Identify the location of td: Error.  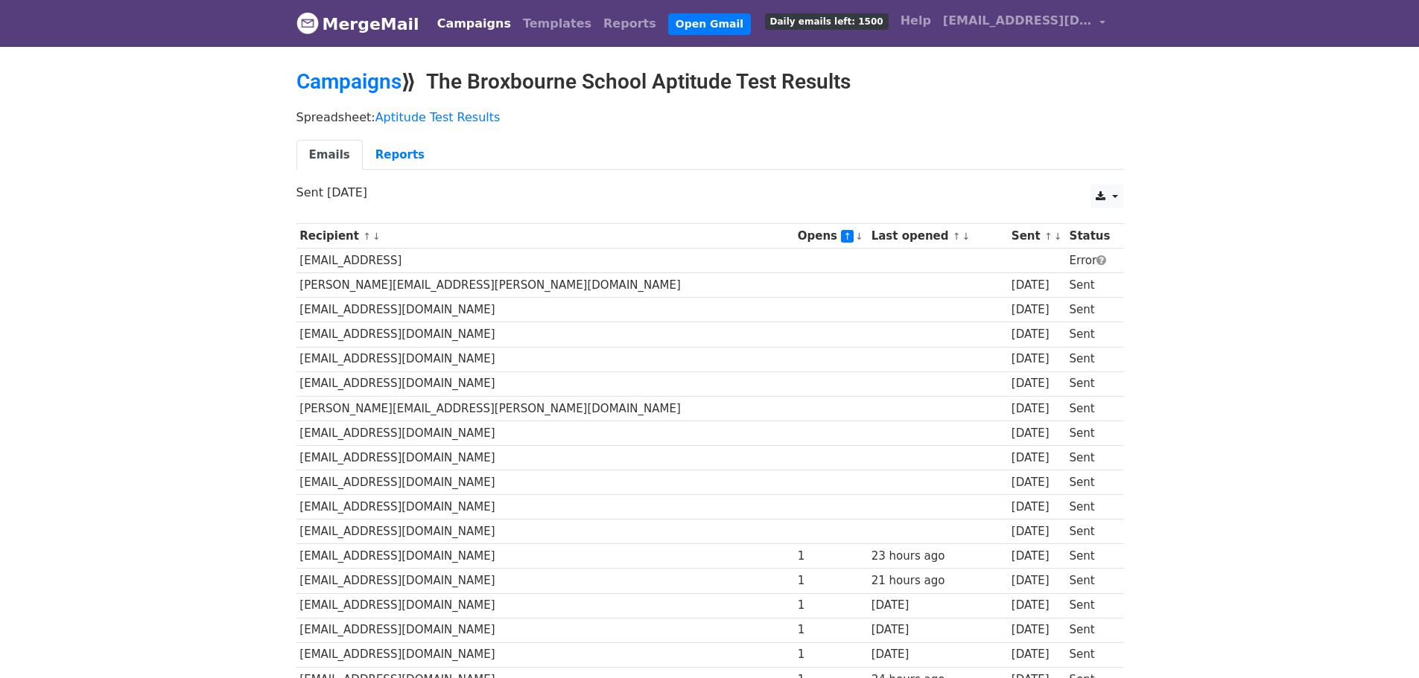
(1090, 261).